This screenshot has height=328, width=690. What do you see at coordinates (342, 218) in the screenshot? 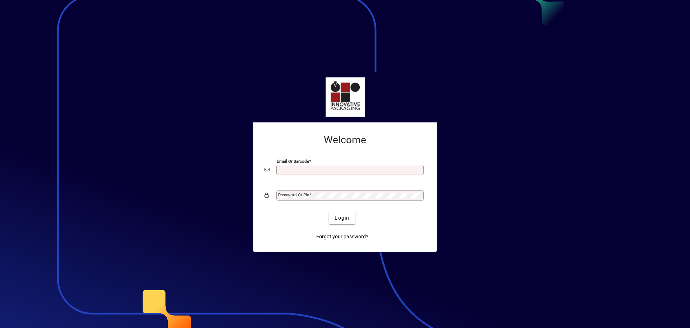
I see `span: Login` at bounding box center [342, 218].